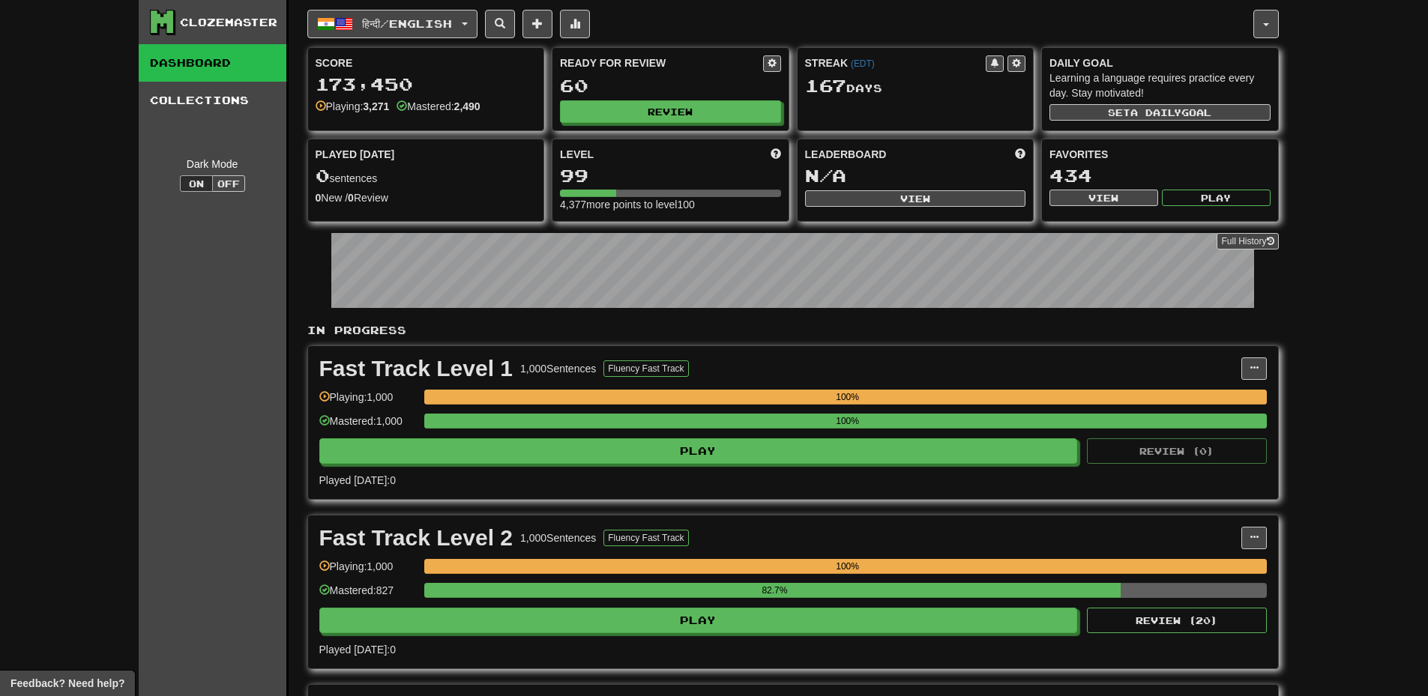 The image size is (1428, 696). I want to click on span: Open feedback widget, so click(67, 684).